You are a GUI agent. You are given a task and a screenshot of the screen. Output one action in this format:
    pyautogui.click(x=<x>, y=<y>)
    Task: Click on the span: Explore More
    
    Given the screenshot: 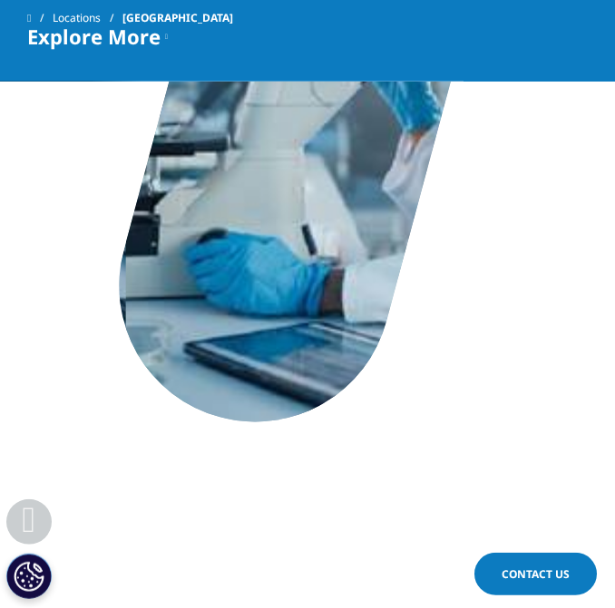 What is the action you would take?
    pyautogui.click(x=93, y=36)
    